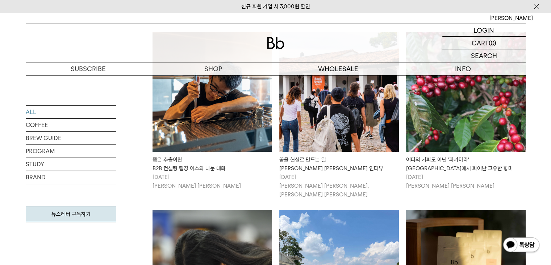 The width and height of the screenshot is (551, 265). I want to click on p: SEARCH, so click(484, 55).